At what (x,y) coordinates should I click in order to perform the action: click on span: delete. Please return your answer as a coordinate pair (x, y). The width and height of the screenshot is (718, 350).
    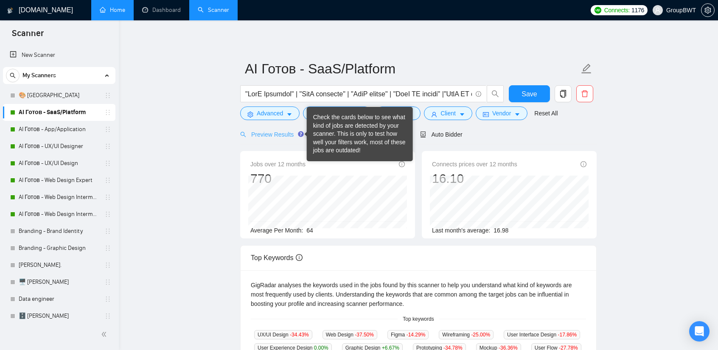
    Looking at the image, I should click on (585, 94).